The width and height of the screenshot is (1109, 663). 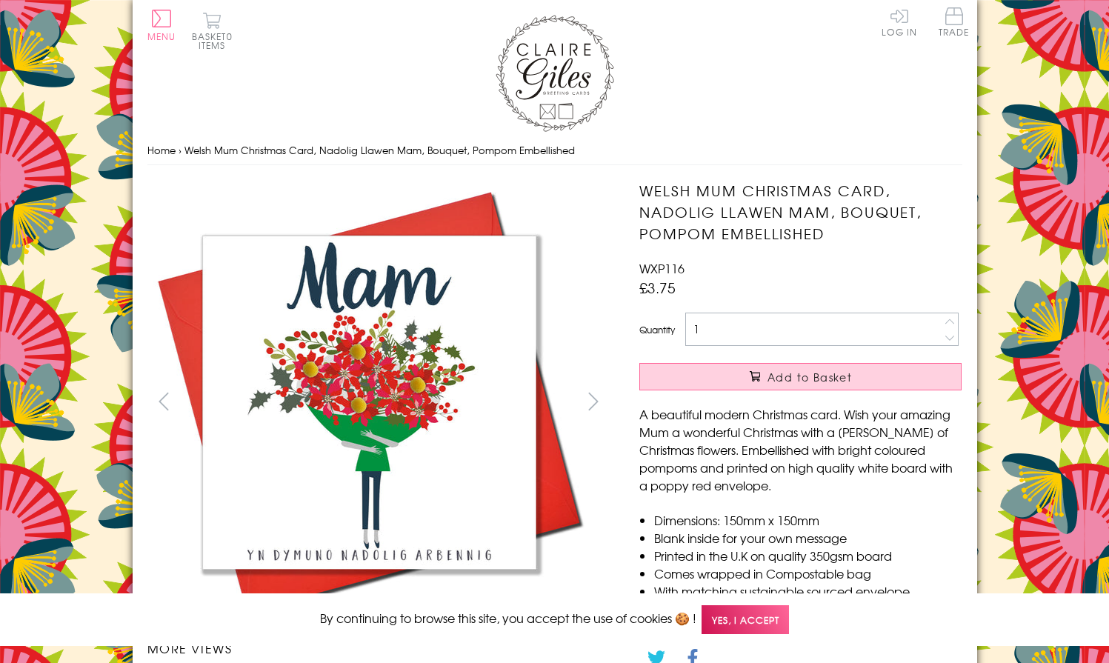 I want to click on a: Trade, so click(x=954, y=23).